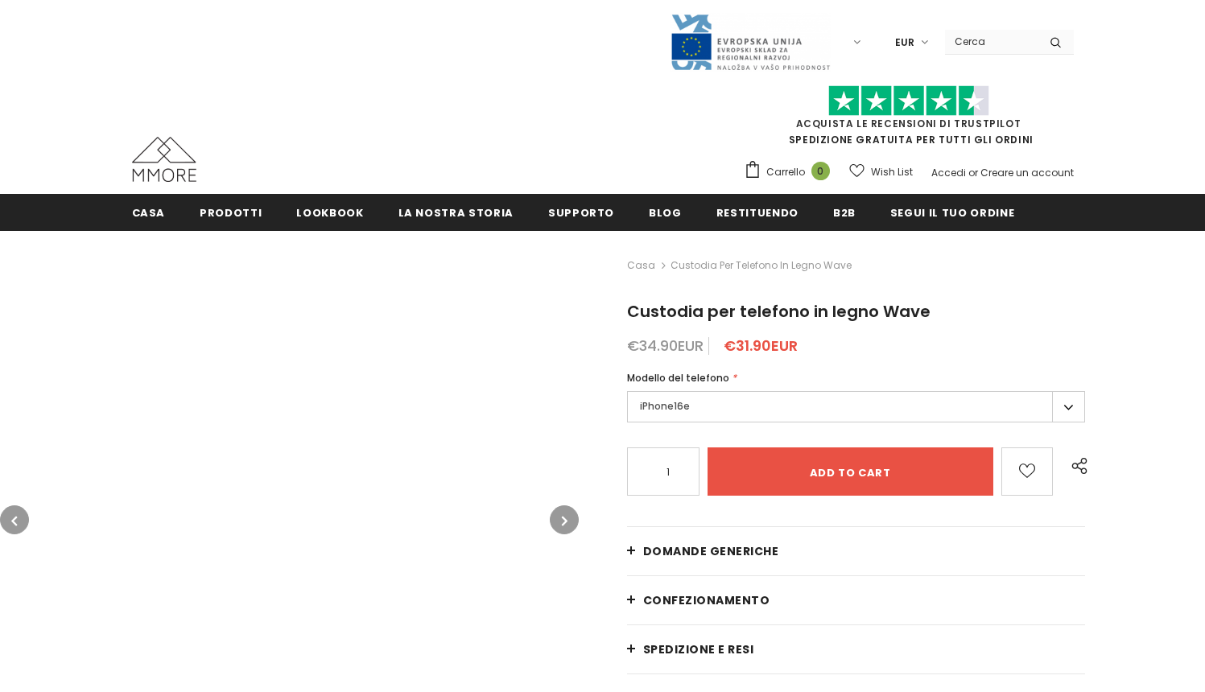  Describe the element at coordinates (149, 212) in the screenshot. I see `span: Casa` at that location.